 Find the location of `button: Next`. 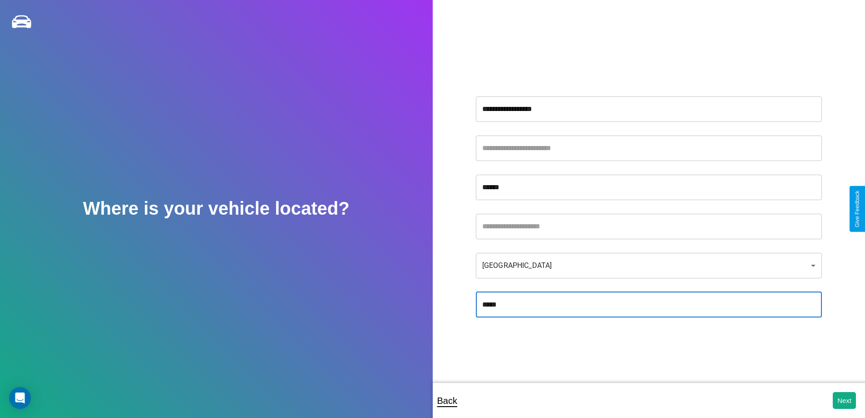

button: Next is located at coordinates (845, 400).